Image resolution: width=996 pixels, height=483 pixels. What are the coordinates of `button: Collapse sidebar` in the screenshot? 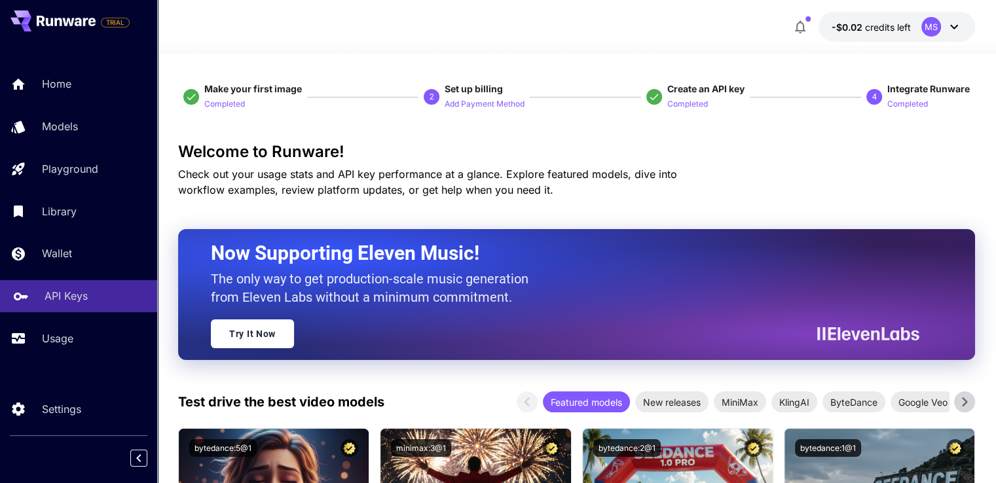 It's located at (139, 458).